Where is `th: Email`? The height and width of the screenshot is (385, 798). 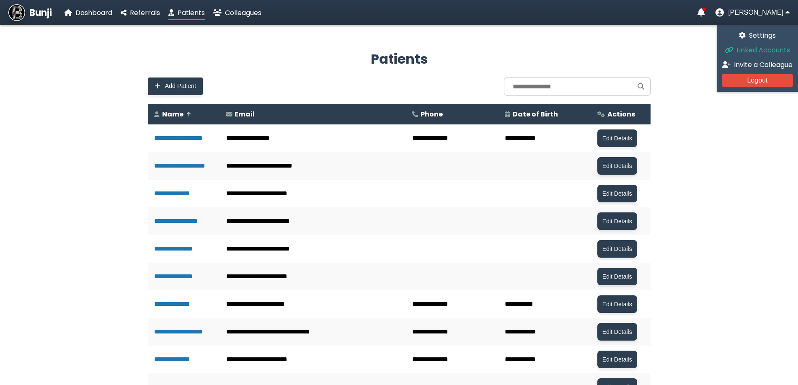
th: Email is located at coordinates (313, 114).